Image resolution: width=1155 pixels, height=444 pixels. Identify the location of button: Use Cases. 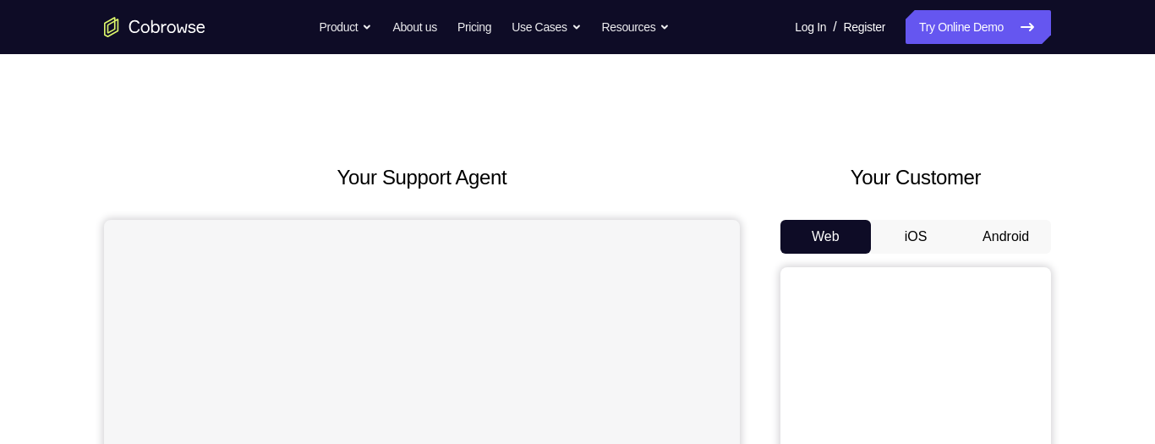
(546, 27).